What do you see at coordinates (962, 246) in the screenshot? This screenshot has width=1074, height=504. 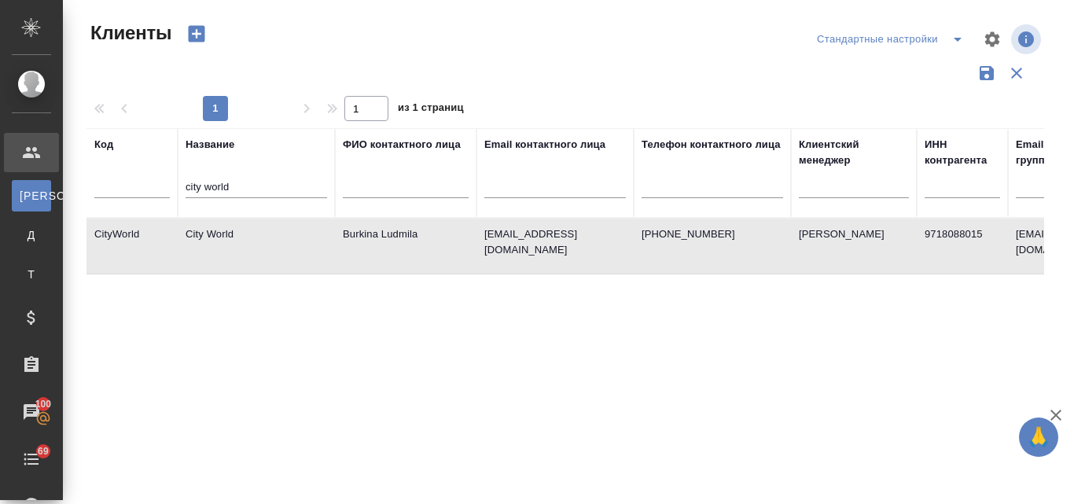 I see `td: 9718088015` at bounding box center [962, 246].